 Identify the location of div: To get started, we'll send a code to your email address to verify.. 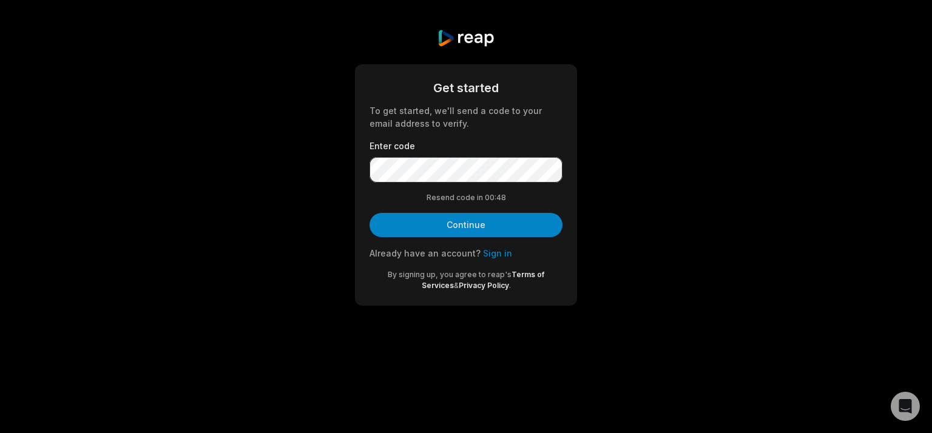
(466, 117).